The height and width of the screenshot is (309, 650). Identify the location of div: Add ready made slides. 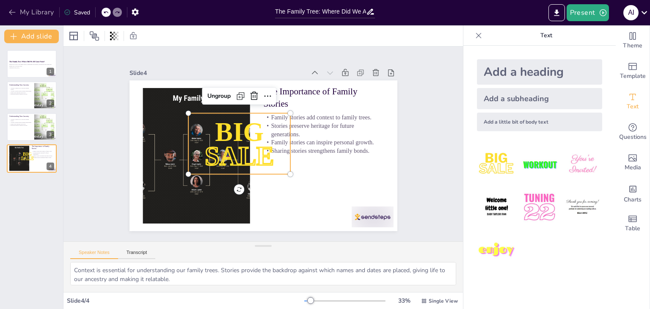
(632, 71).